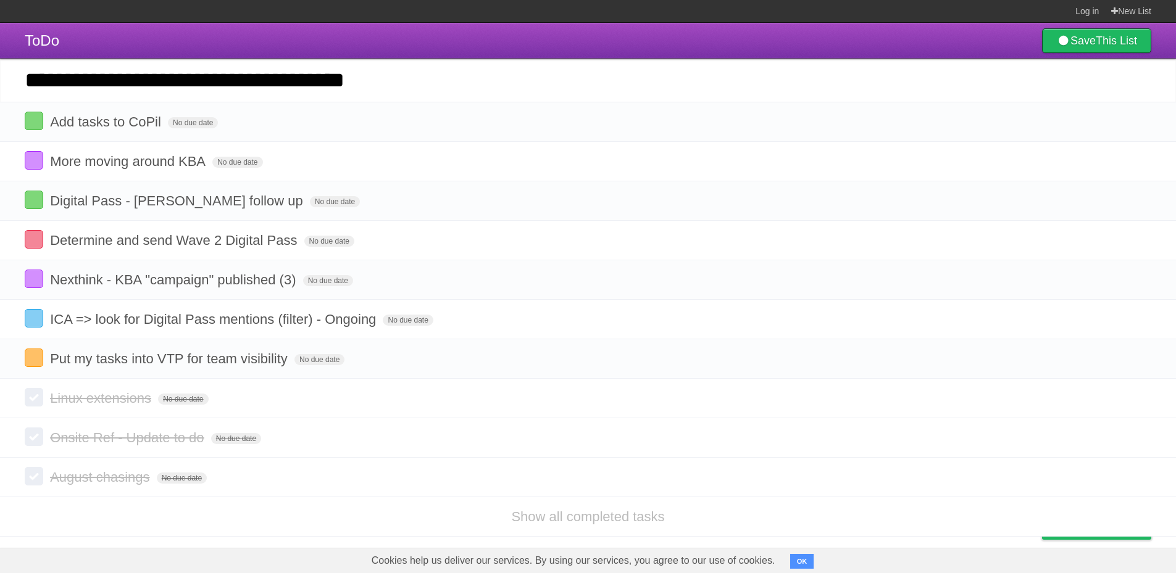  What do you see at coordinates (128, 438) in the screenshot?
I see `span: Onsite Ref - Update to do` at bounding box center [128, 438].